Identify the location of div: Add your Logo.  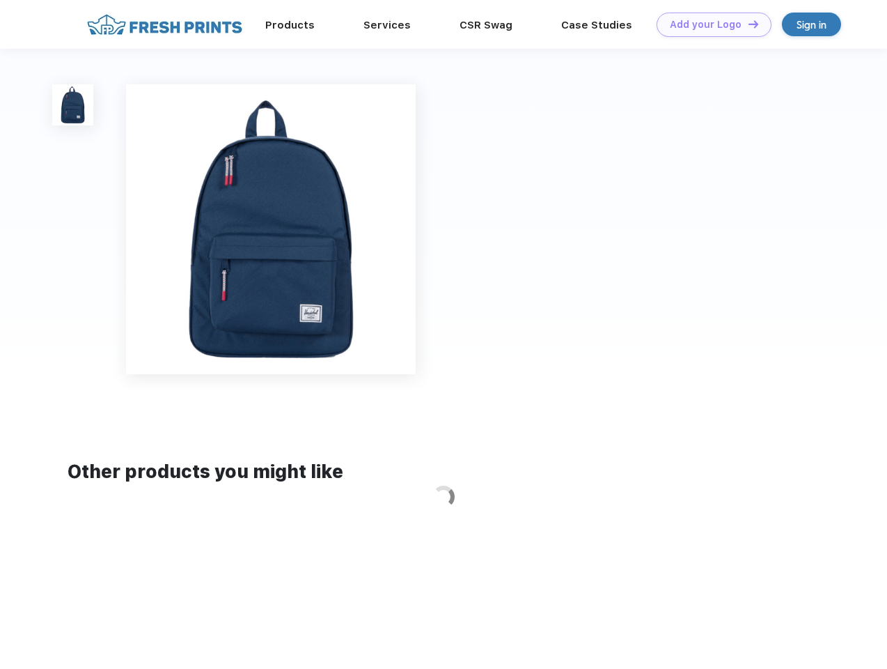
(705, 24).